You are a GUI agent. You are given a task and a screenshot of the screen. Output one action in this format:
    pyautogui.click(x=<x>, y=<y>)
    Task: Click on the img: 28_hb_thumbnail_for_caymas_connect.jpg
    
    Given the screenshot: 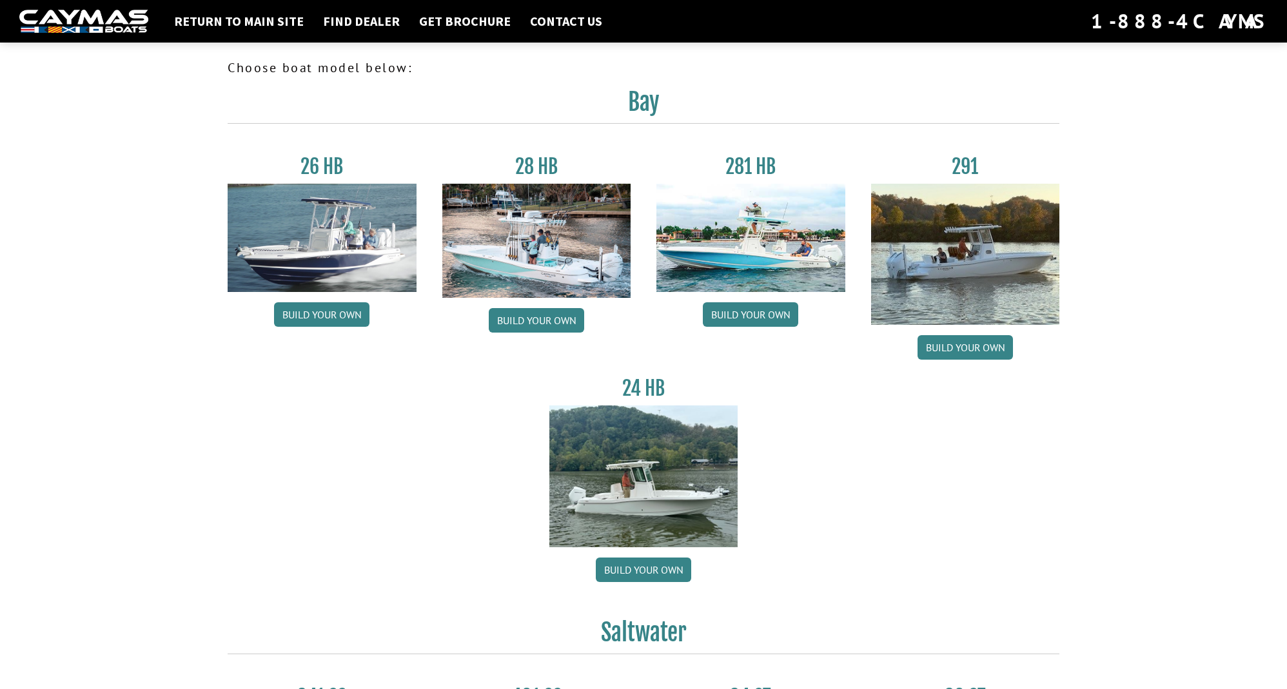 What is the action you would take?
    pyautogui.click(x=536, y=240)
    